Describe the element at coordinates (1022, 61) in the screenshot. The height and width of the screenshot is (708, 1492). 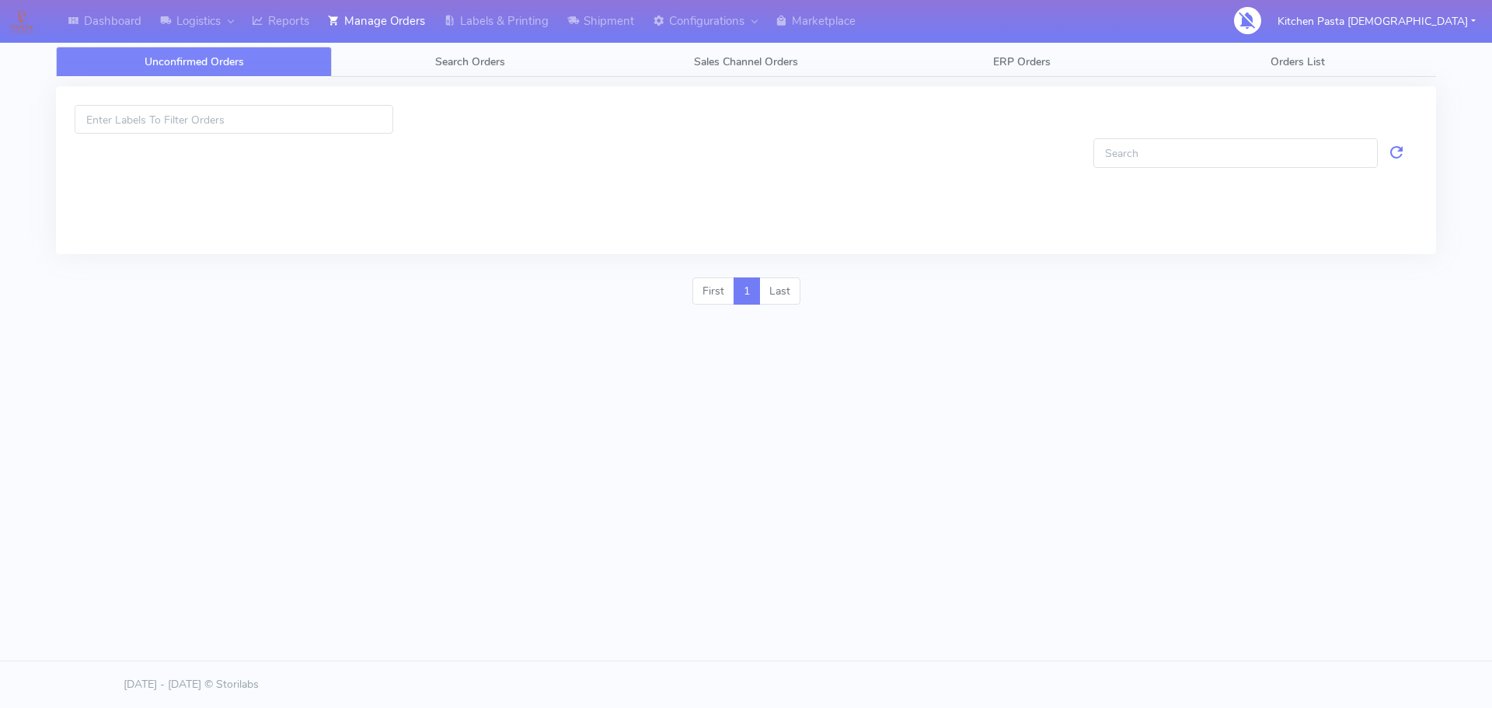
I see `span: ERP Orders` at that location.